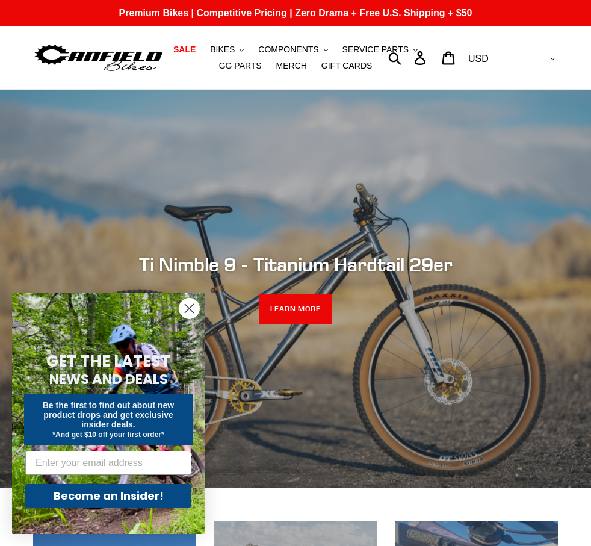 The image size is (591, 546). I want to click on a: GIFT CARDS, so click(347, 66).